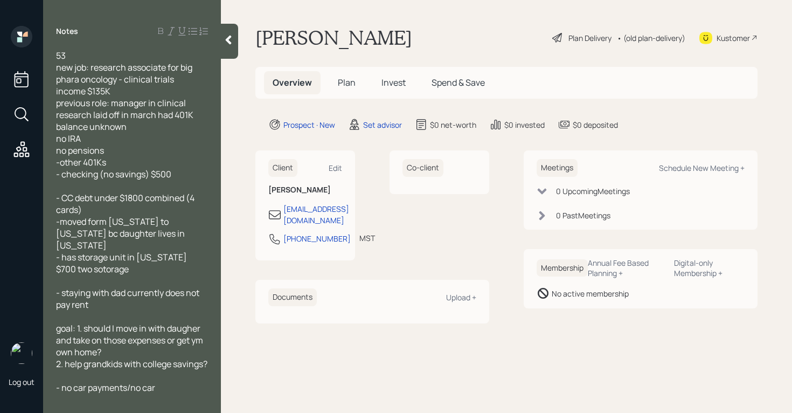  Describe the element at coordinates (458, 82) in the screenshot. I see `span: Spend & Save` at that location.